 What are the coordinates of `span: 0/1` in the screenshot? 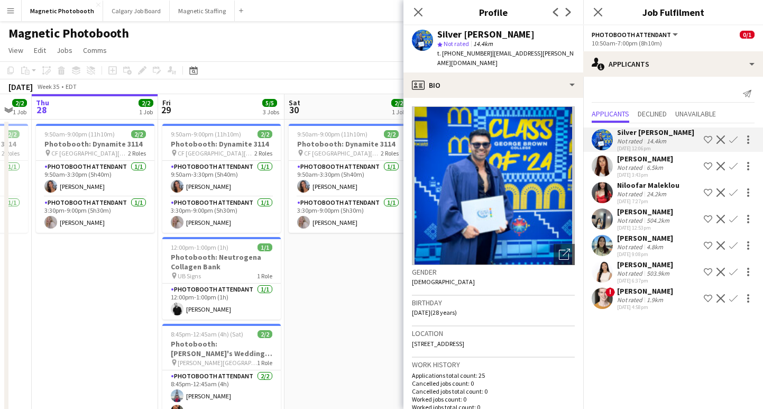 It's located at (747, 34).